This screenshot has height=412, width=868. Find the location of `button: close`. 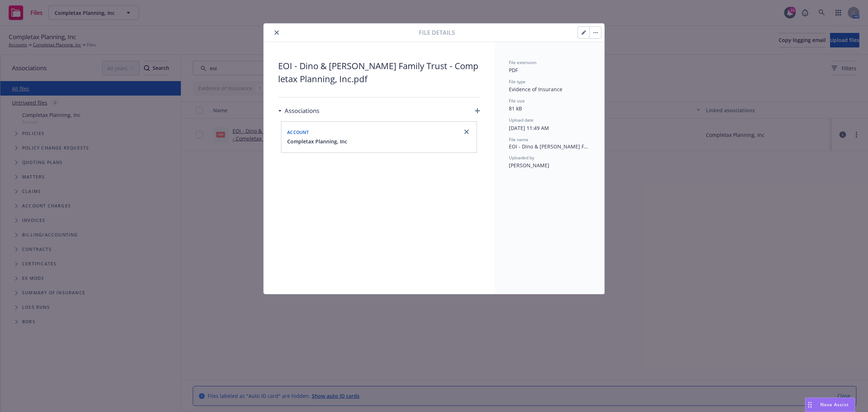

button: close is located at coordinates (277, 33).